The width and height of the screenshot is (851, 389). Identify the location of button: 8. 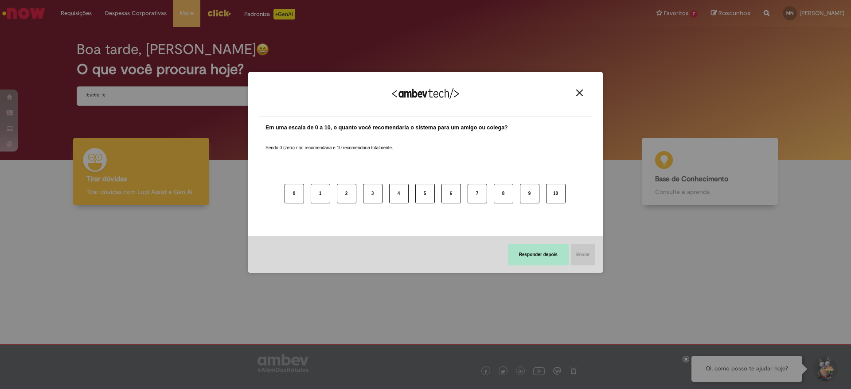
(504, 194).